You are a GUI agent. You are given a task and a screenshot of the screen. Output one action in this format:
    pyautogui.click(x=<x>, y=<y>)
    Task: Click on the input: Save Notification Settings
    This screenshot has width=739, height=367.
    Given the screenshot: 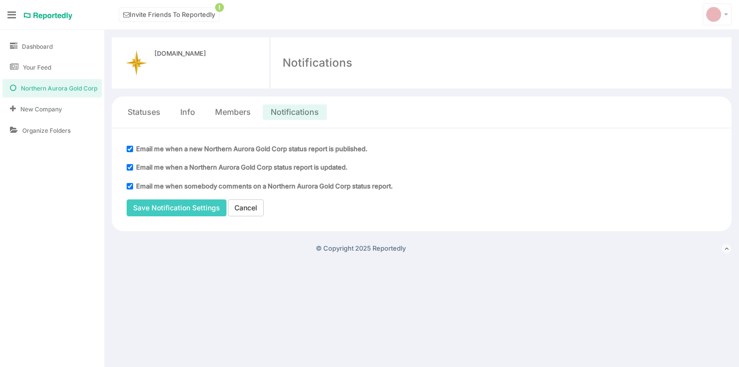 What is the action you would take?
    pyautogui.click(x=176, y=208)
    